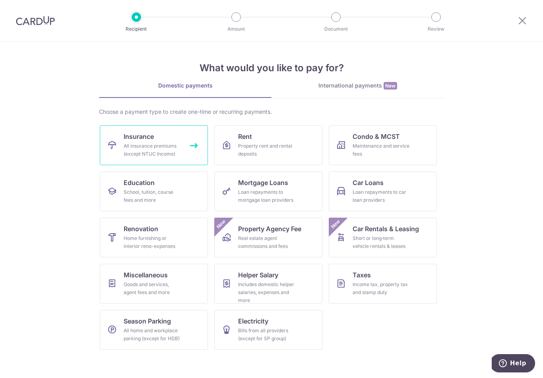 Image resolution: width=543 pixels, height=378 pixels. What do you see at coordinates (267, 150) in the screenshot?
I see `div: Property rent and rental deposits` at bounding box center [267, 150].